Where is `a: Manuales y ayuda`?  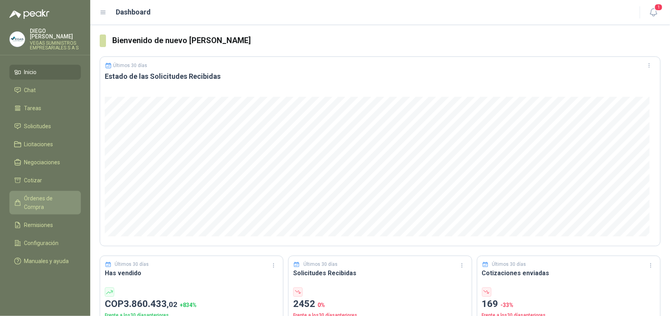 a: Manuales y ayuda is located at coordinates (45, 261).